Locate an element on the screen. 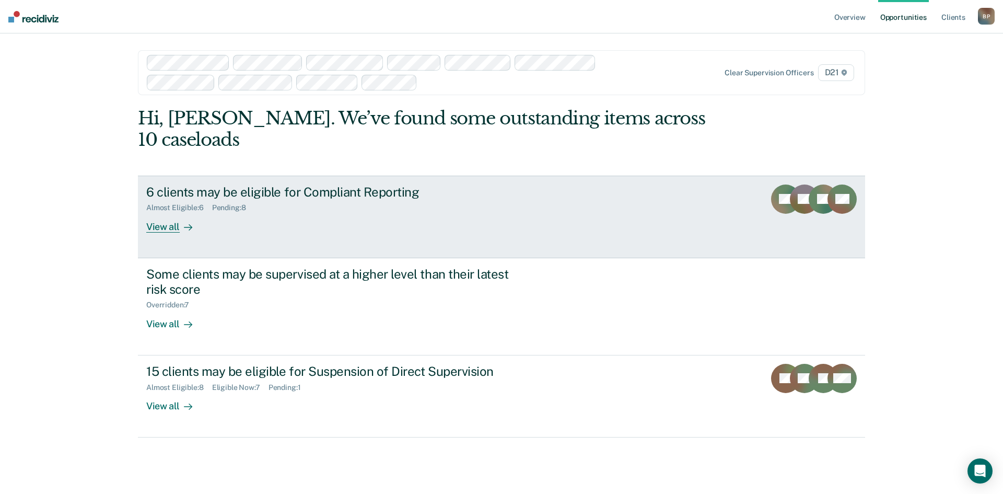 The height and width of the screenshot is (494, 1003). div: Some clients may be supervised at a higher level than their latest risk score is located at coordinates (330, 282).